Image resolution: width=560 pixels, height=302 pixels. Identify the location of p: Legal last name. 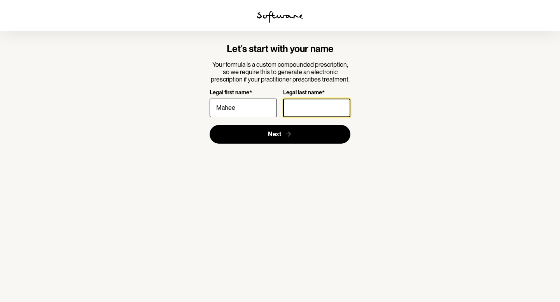
(302, 93).